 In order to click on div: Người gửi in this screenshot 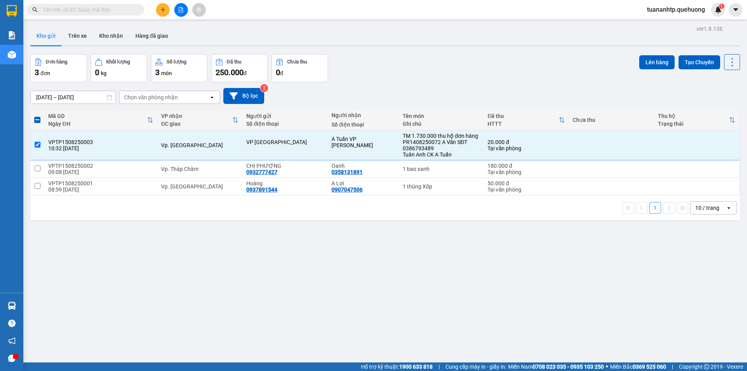, I will do `click(285, 116)`.